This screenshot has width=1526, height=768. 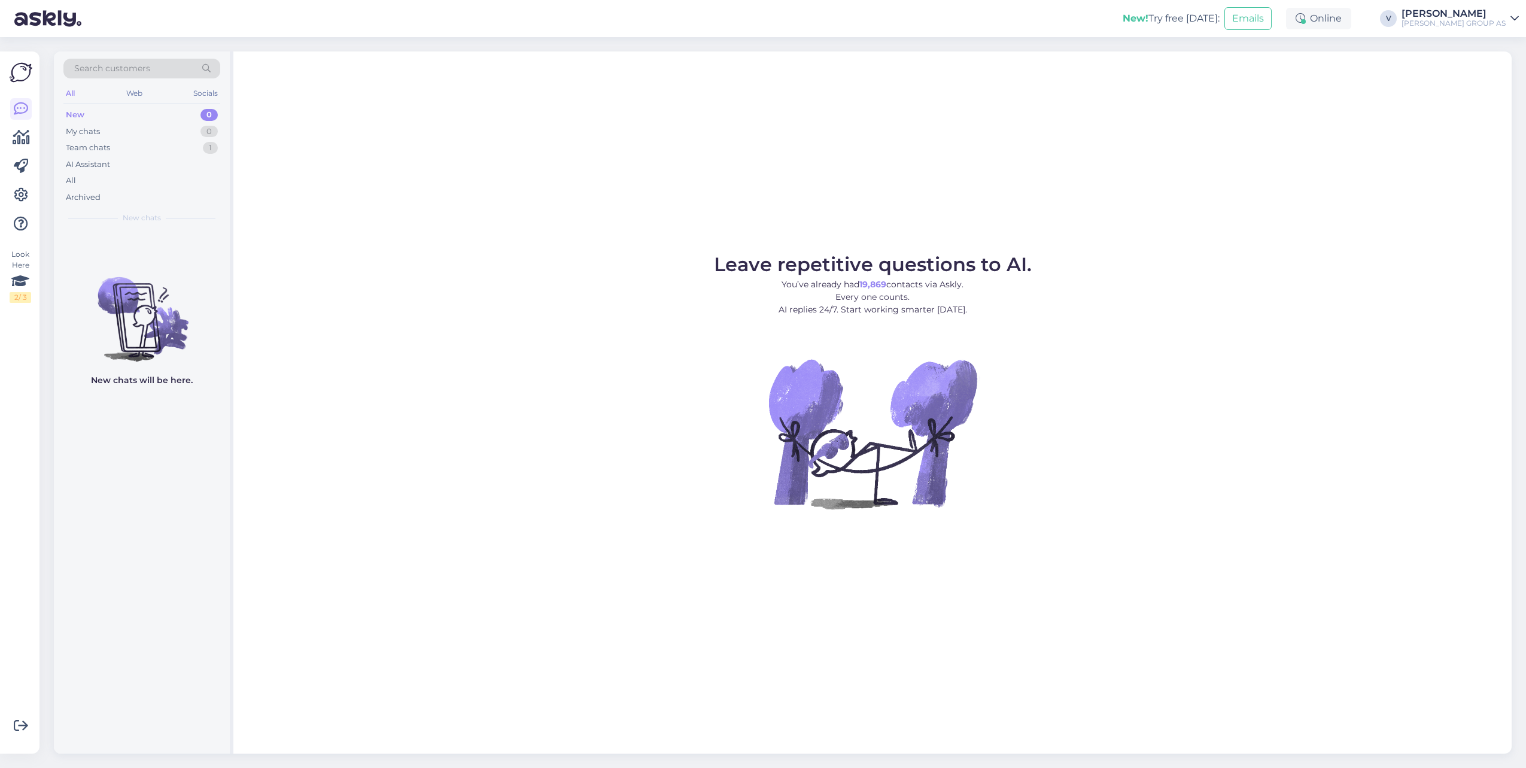 I want to click on span: Leave repetitive questions to AI., so click(x=873, y=264).